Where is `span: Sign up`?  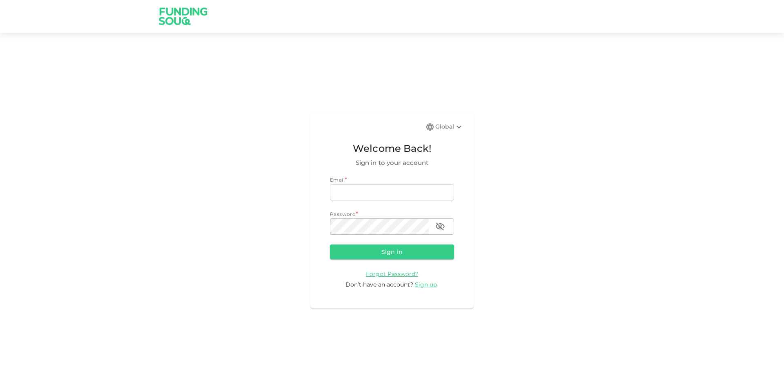 span: Sign up is located at coordinates (426, 285).